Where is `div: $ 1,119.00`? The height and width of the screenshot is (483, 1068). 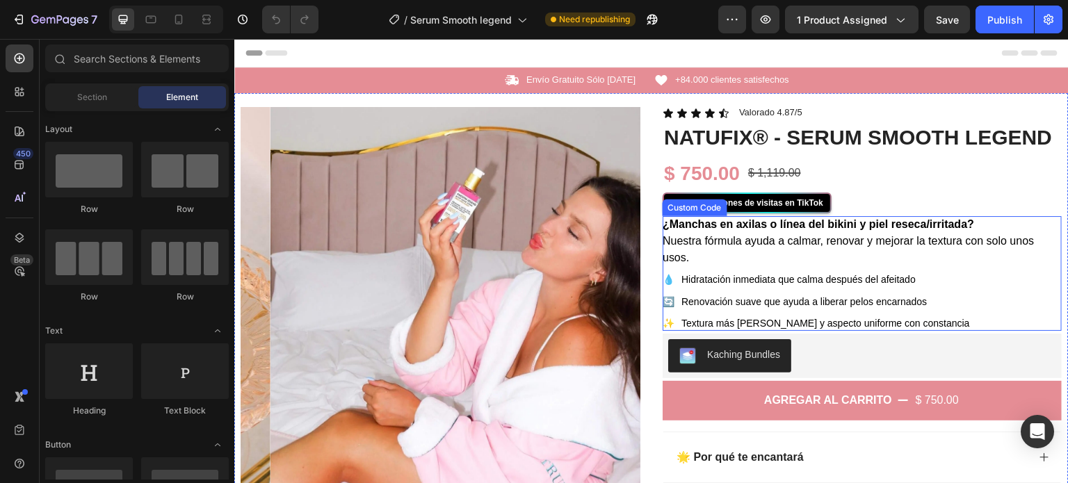 div: $ 1,119.00 is located at coordinates (540, 134).